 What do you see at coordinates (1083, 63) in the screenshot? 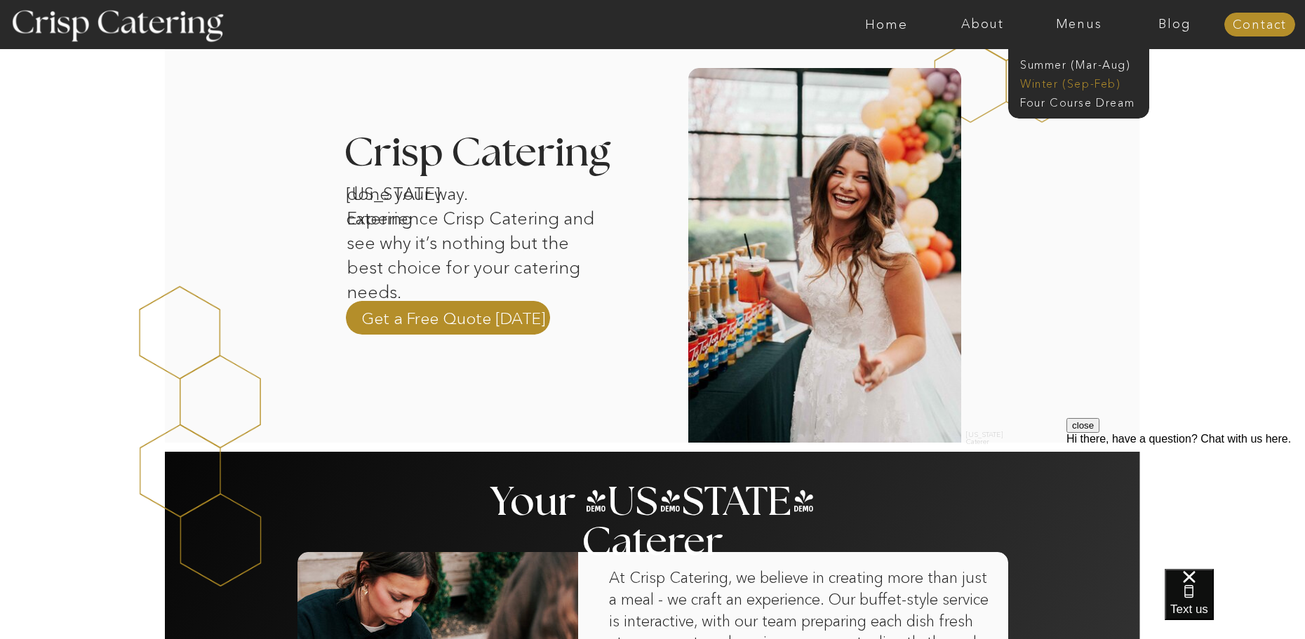
I see `nav: Summer (Mar-Aug)` at bounding box center [1083, 63].